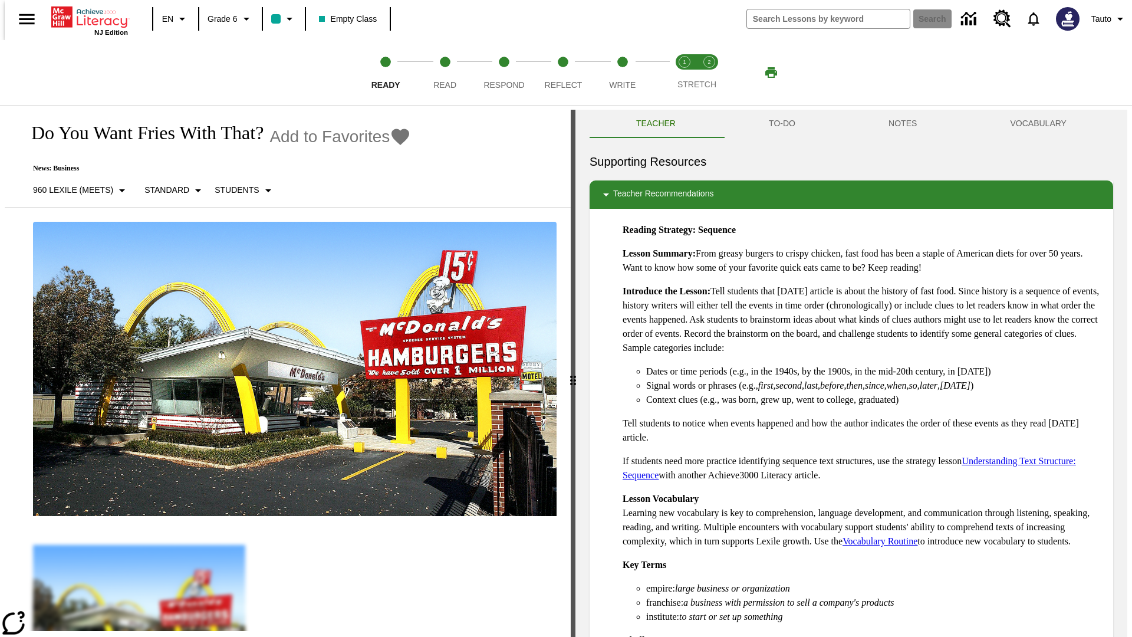 Image resolution: width=1132 pixels, height=637 pixels. What do you see at coordinates (141, 133) in the screenshot?
I see `h1: Do You Want Fries With That?` at bounding box center [141, 133].